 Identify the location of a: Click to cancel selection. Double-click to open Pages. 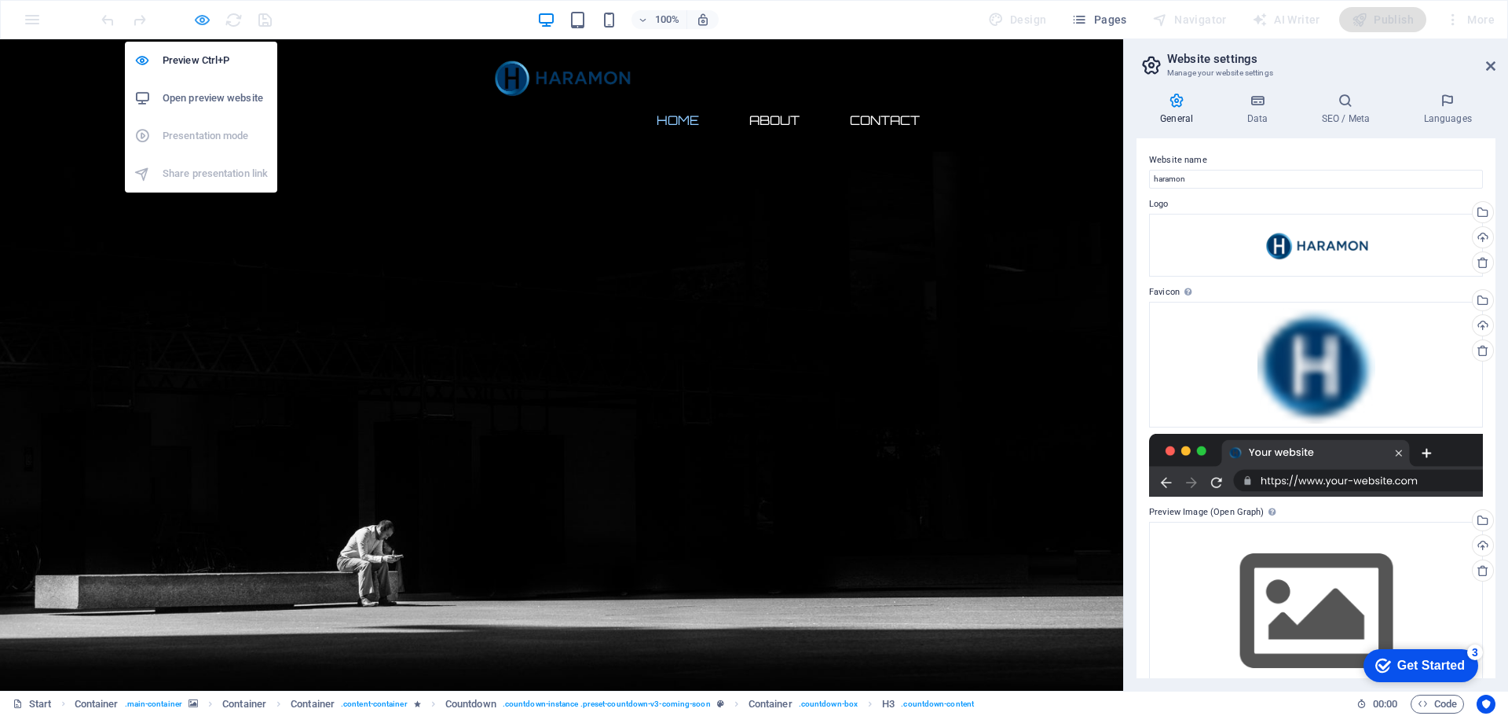
(32, 704).